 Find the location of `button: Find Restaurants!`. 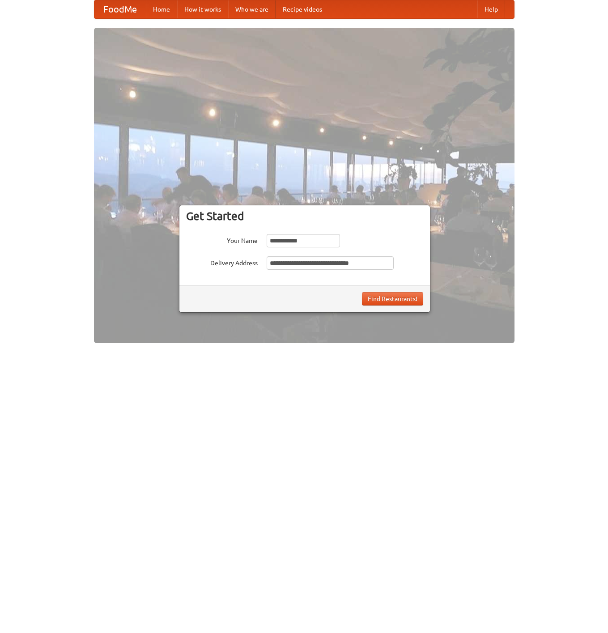

button: Find Restaurants! is located at coordinates (393, 299).